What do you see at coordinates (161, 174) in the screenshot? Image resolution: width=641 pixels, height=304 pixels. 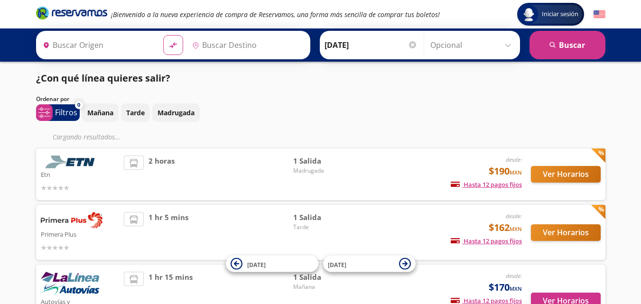 I see `span: 2 horas` at bounding box center [161, 174].